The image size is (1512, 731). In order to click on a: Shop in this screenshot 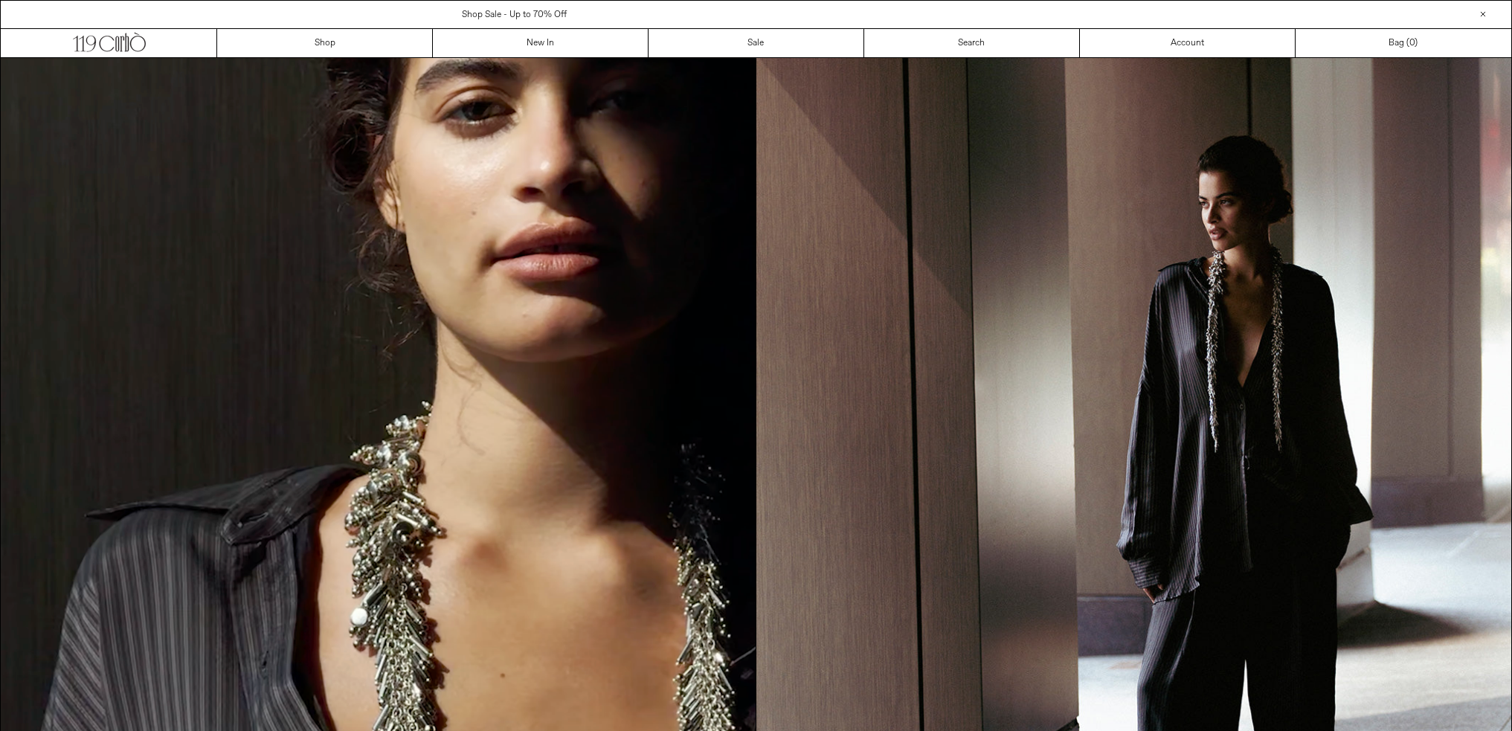, I will do `click(325, 43)`.